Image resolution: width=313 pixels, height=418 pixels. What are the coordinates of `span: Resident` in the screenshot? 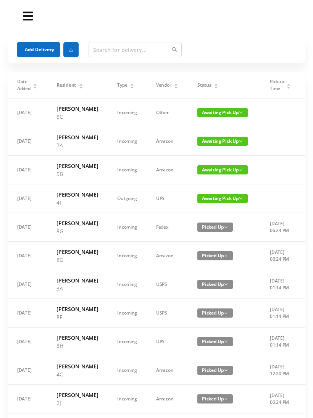 It's located at (66, 85).